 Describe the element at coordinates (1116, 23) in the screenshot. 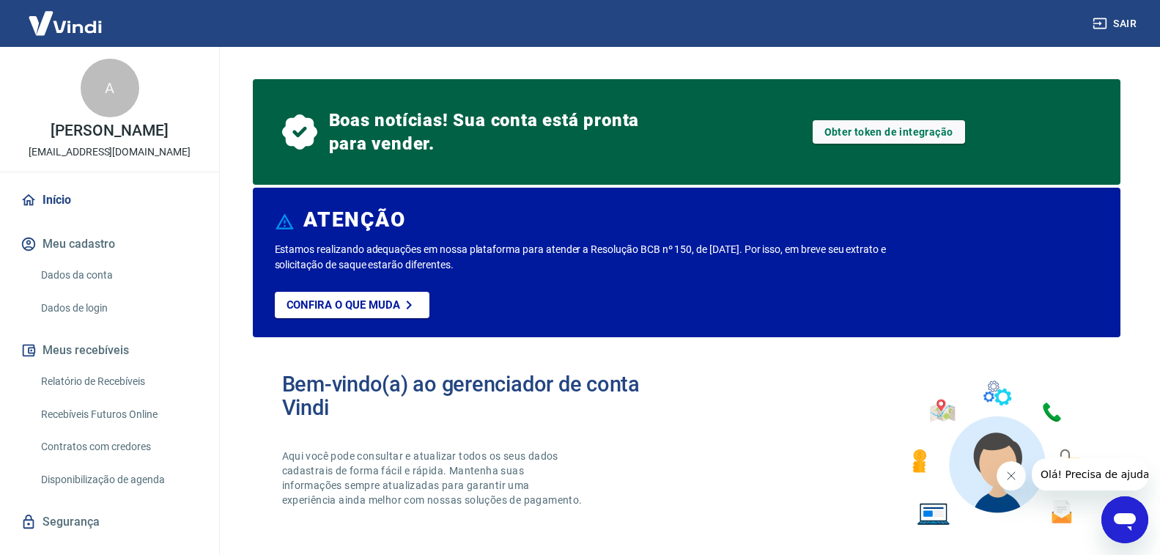

I see `button: Sair` at that location.